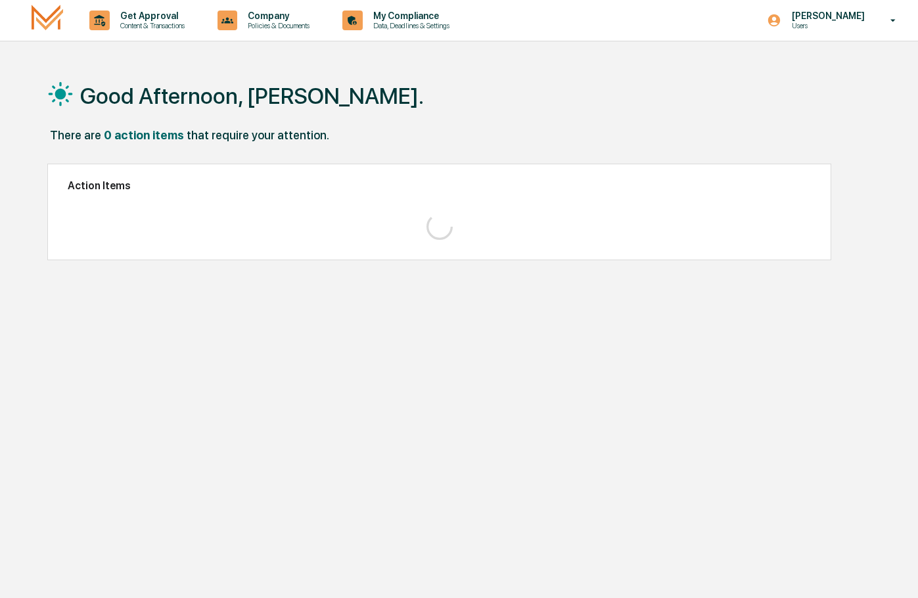 This screenshot has height=598, width=918. I want to click on p: My Compliance, so click(409, 16).